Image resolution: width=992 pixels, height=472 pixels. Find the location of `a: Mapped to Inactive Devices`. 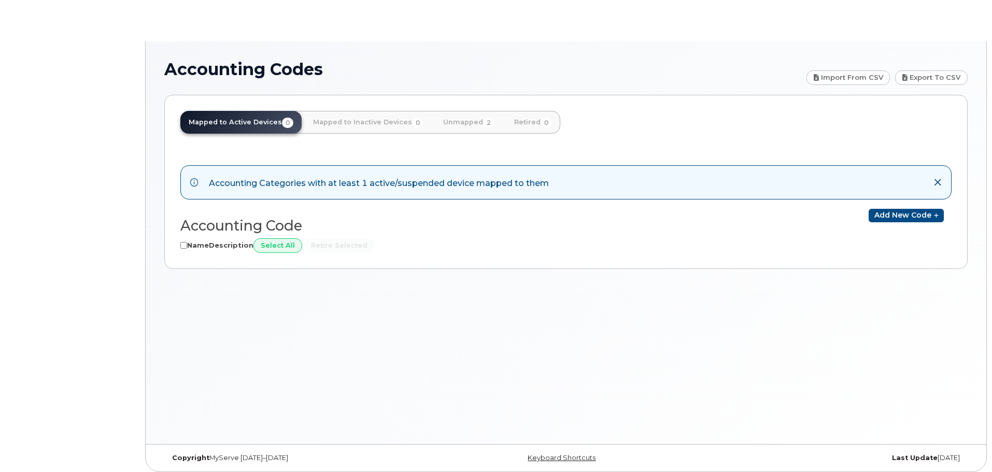

a: Mapped to Inactive Devices is located at coordinates (368, 122).